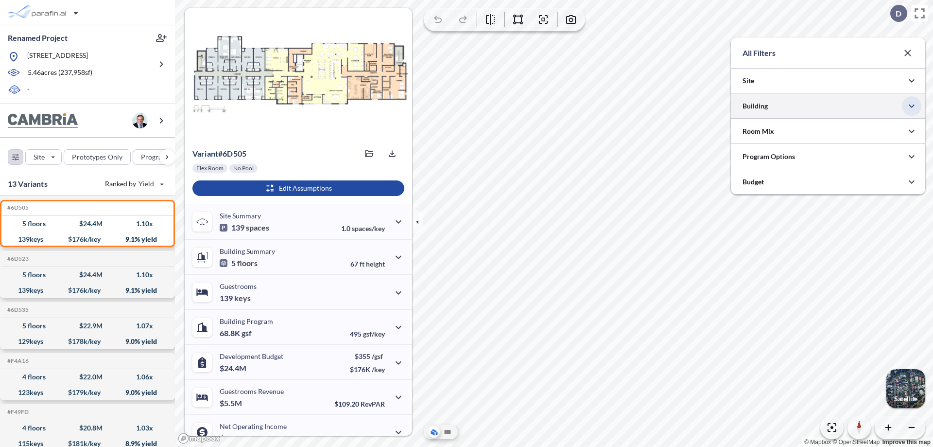 The width and height of the screenshot is (933, 447). Describe the element at coordinates (28, 184) in the screenshot. I see `p: 13 Variants` at that location.